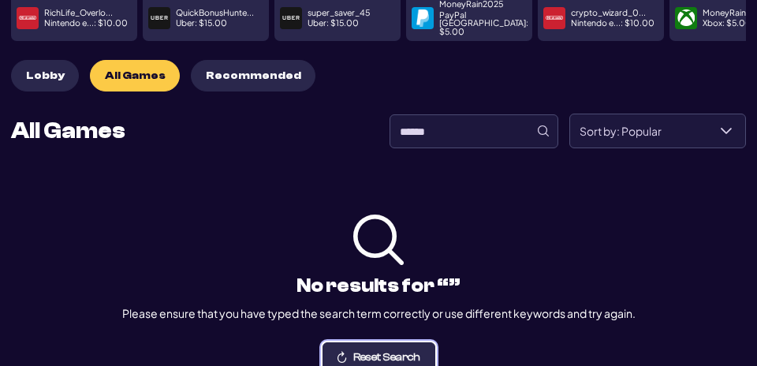 Image resolution: width=757 pixels, height=366 pixels. Describe the element at coordinates (379, 286) in the screenshot. I see `p: No results for “ ”` at that location.